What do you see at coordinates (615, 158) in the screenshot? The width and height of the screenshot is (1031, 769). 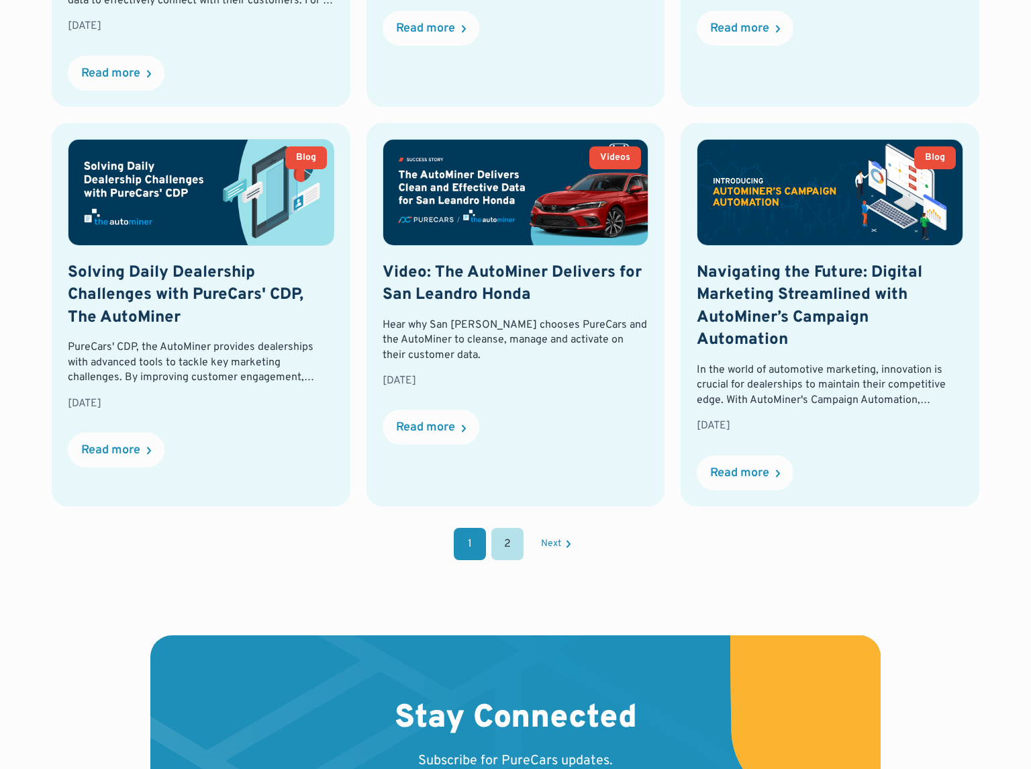 I see `div: Videos` at bounding box center [615, 158].